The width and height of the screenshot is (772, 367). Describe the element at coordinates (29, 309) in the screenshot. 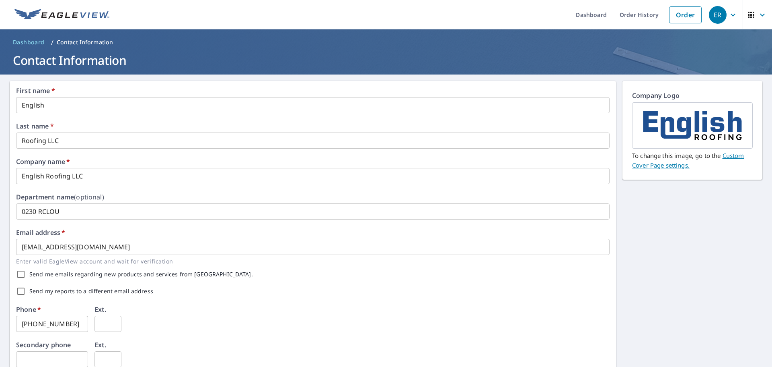

I see `label: Phone` at that location.